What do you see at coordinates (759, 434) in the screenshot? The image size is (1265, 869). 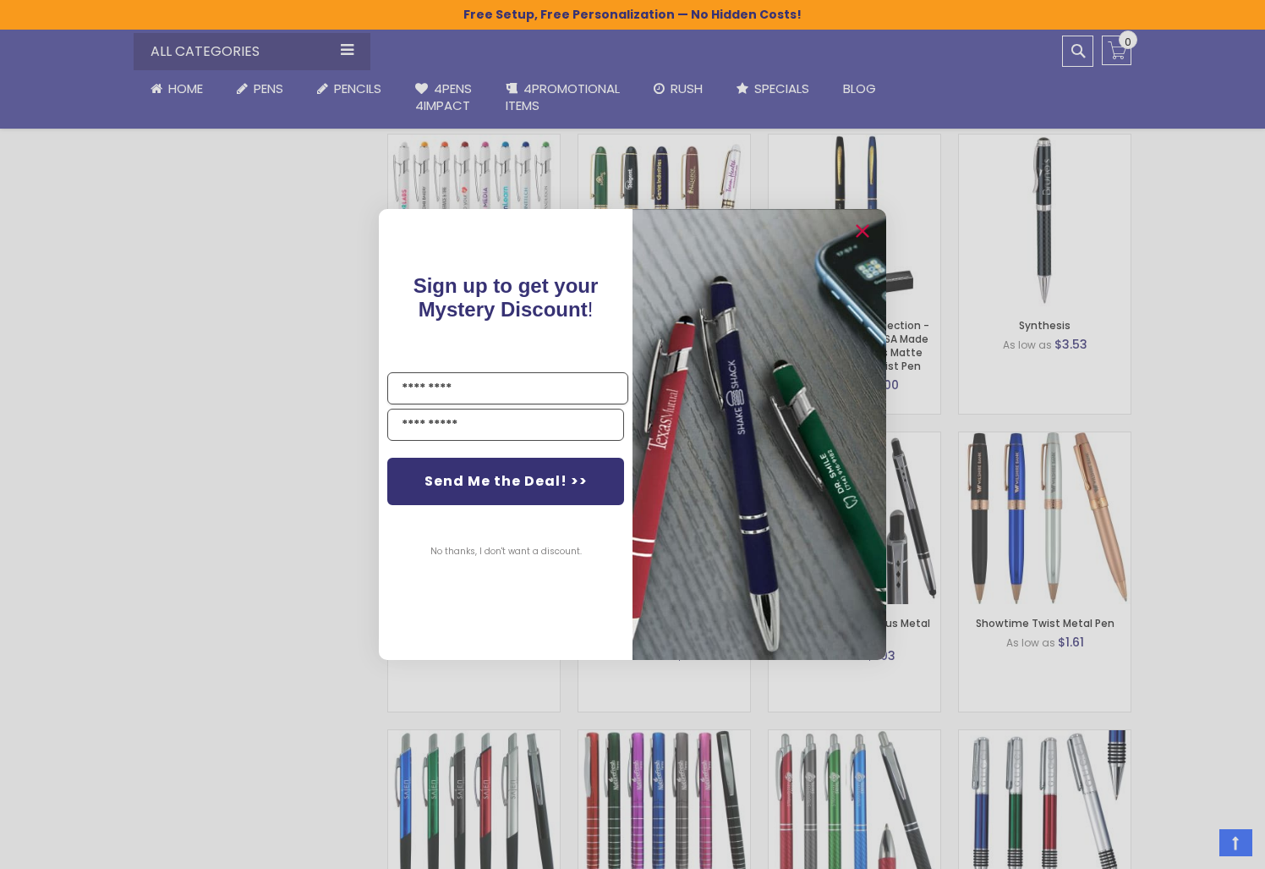 I see `img: pop-up-image` at bounding box center [759, 434].